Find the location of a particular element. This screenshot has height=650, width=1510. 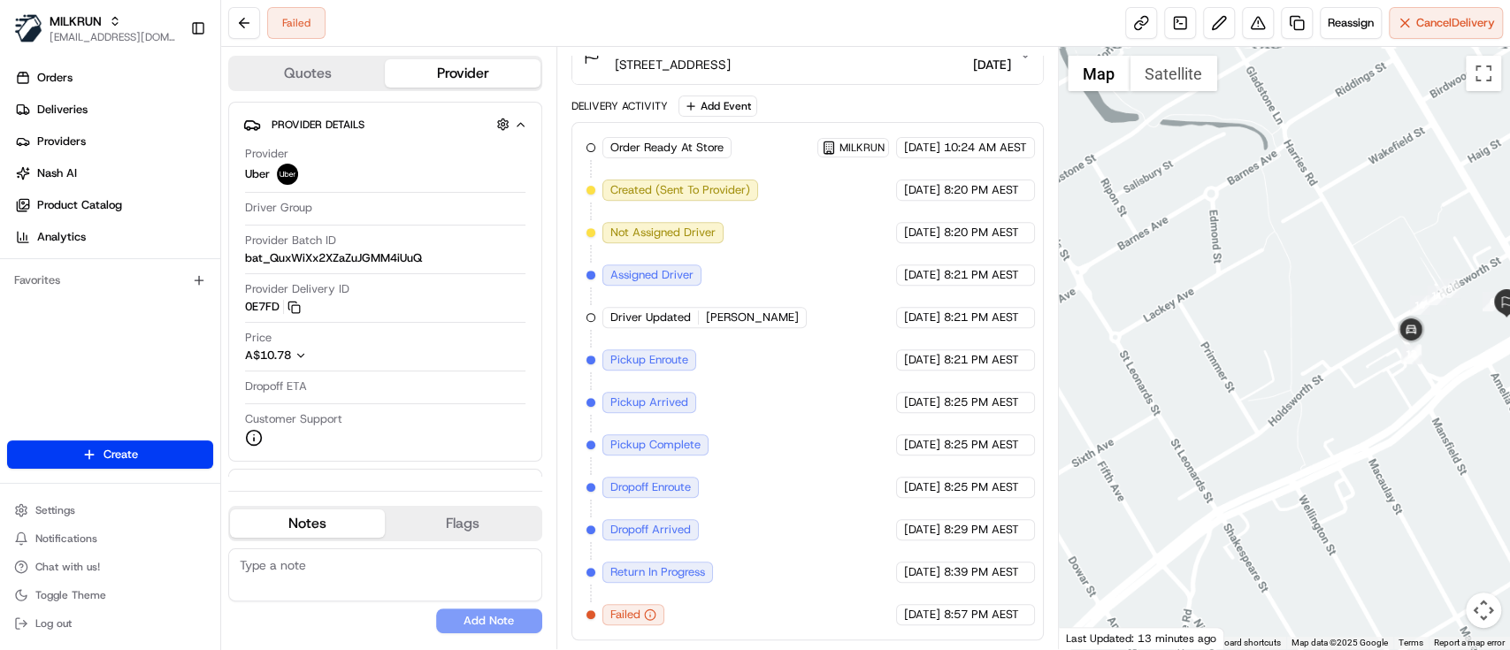

span: Provider Batch ID is located at coordinates (290, 241).